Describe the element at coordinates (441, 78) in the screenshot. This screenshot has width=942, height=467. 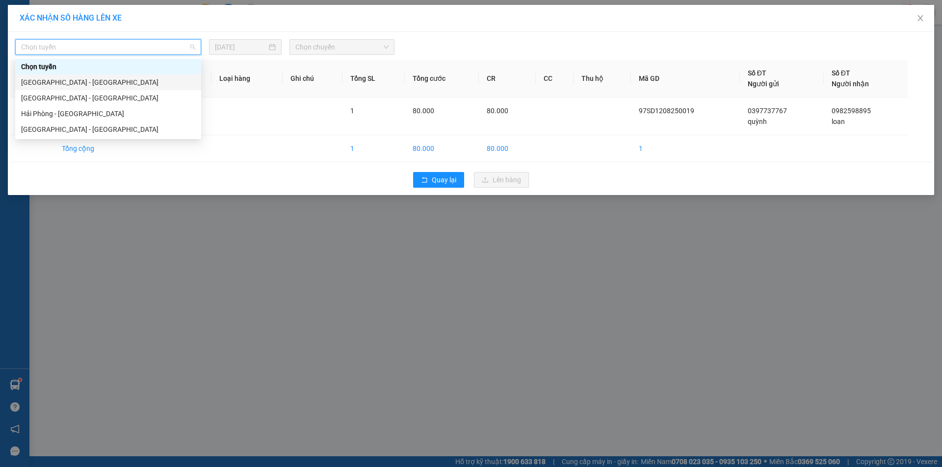
I see `th: Tổng cước` at that location.